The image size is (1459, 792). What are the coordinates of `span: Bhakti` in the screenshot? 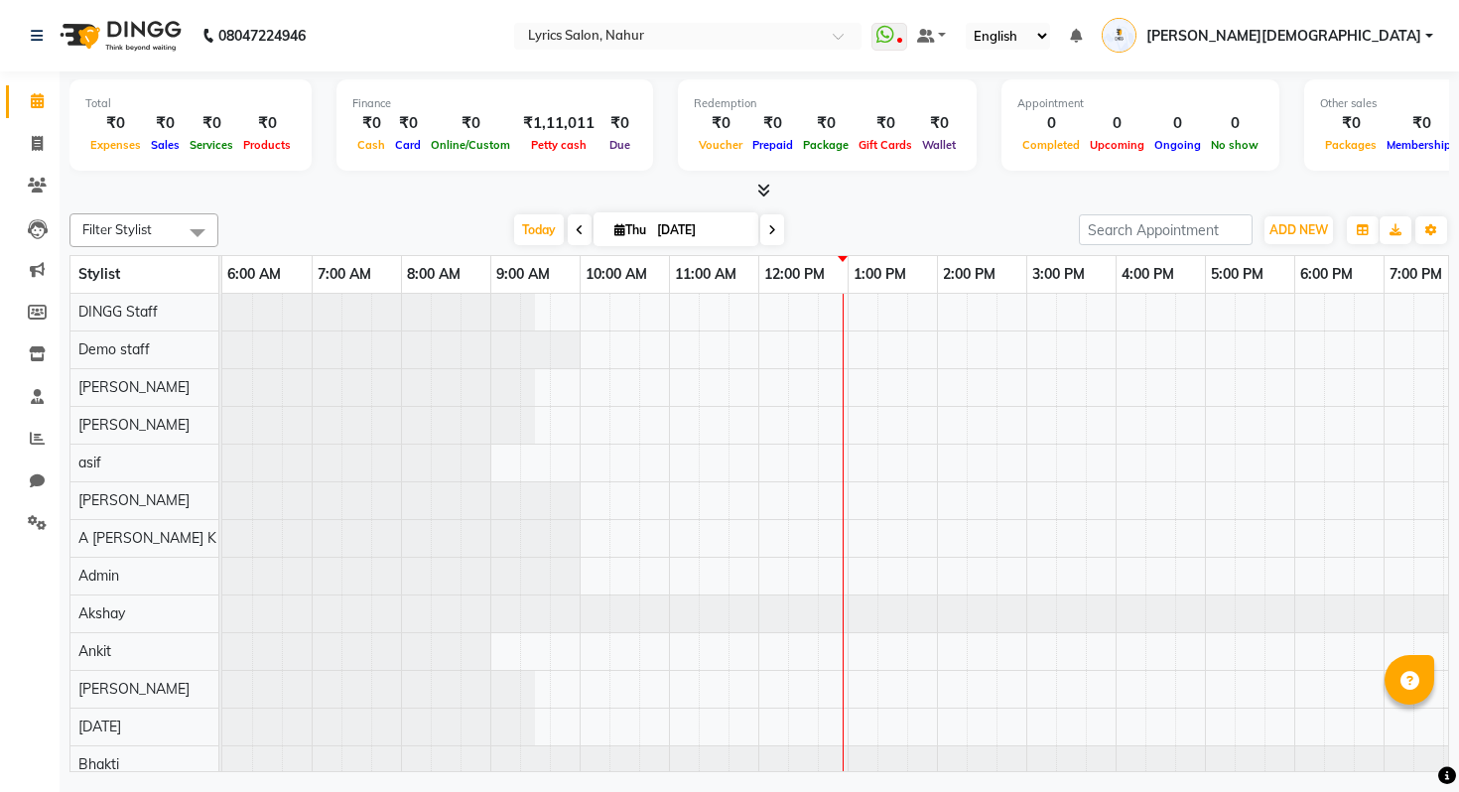 It's located at (98, 764).